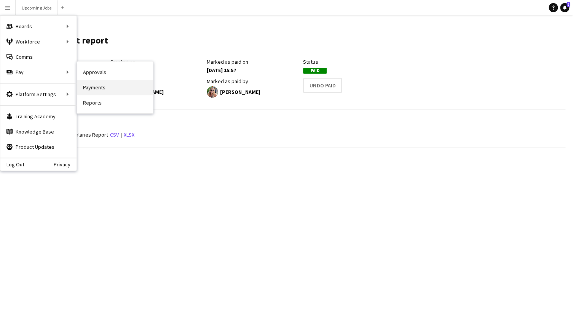  I want to click on h3: Reports, so click(290, 121).